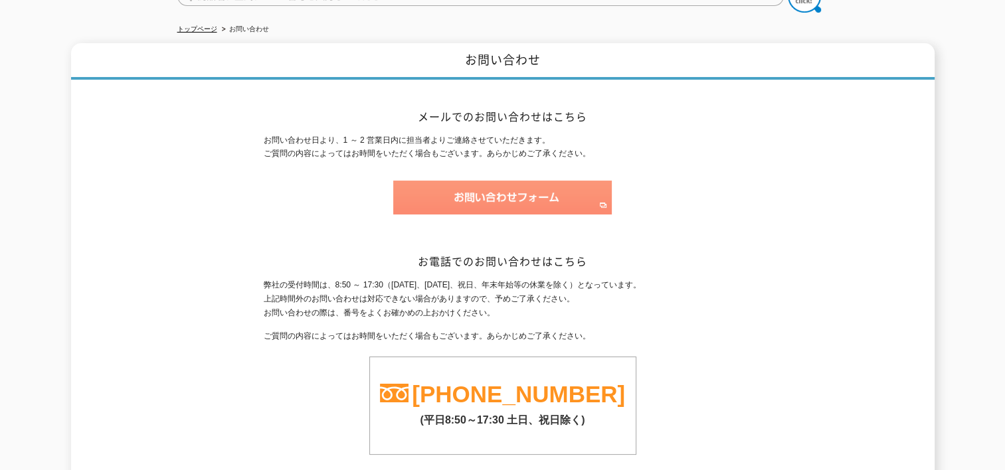  Describe the element at coordinates (503, 61) in the screenshot. I see `h1: お問い合わせ` at that location.